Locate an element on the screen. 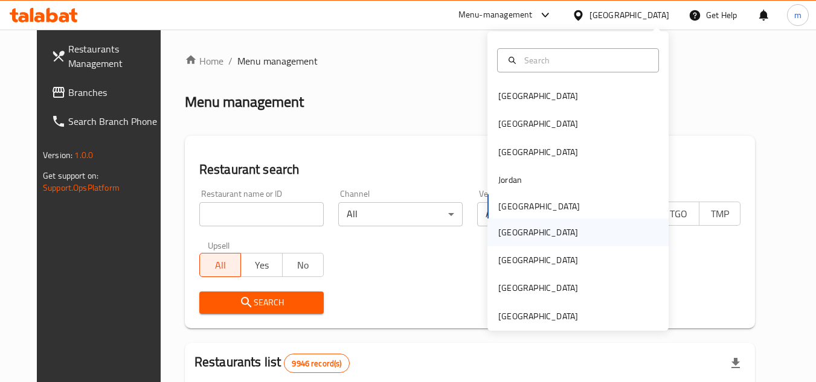 This screenshot has height=382, width=816. div: Menu-management is located at coordinates (495, 15).